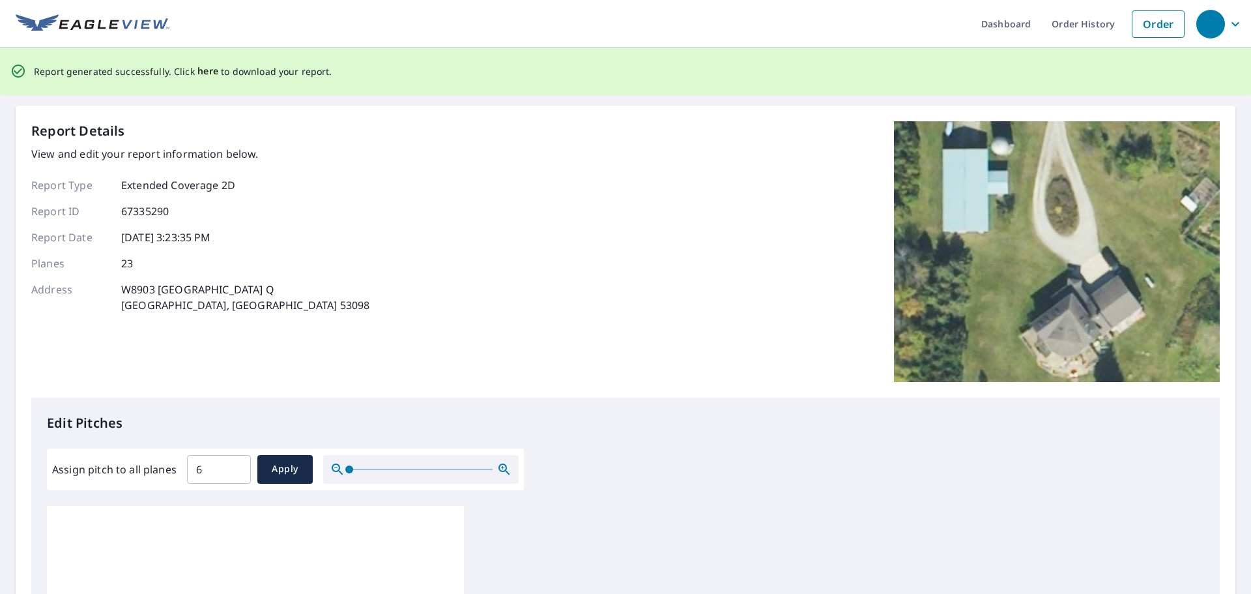  Describe the element at coordinates (285, 469) in the screenshot. I see `span: Apply` at that location.